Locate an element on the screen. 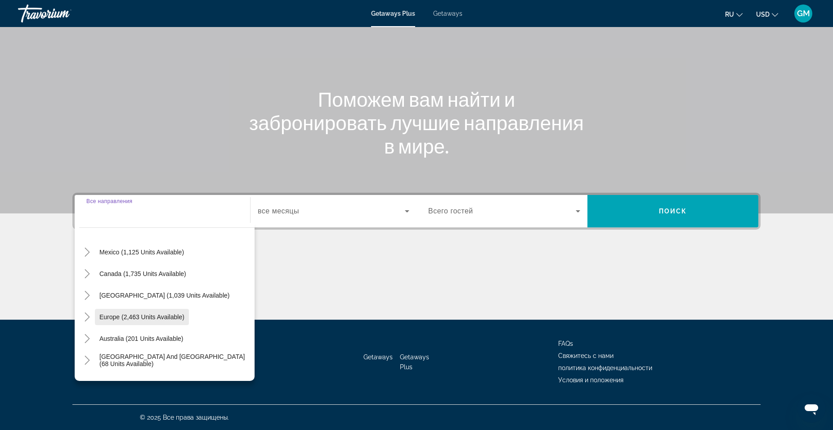 Image resolution: width=833 pixels, height=430 pixels. a: Travorium is located at coordinates (63, 13).